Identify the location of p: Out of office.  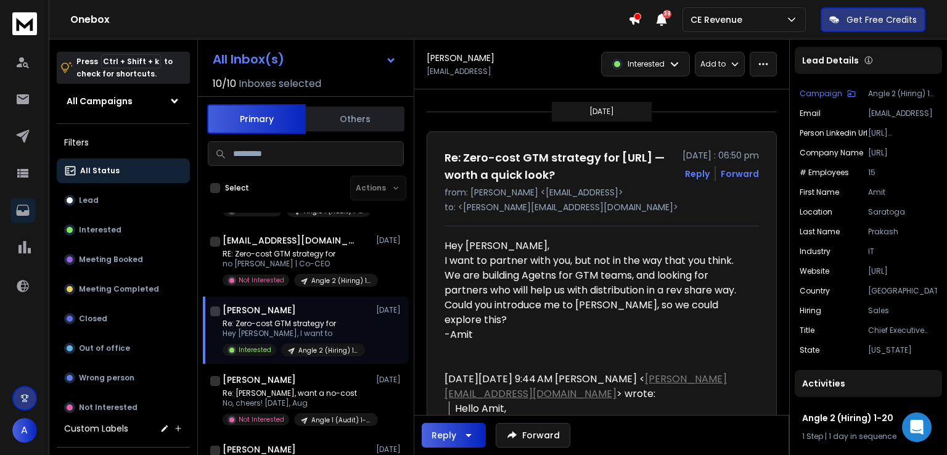
(104, 349).